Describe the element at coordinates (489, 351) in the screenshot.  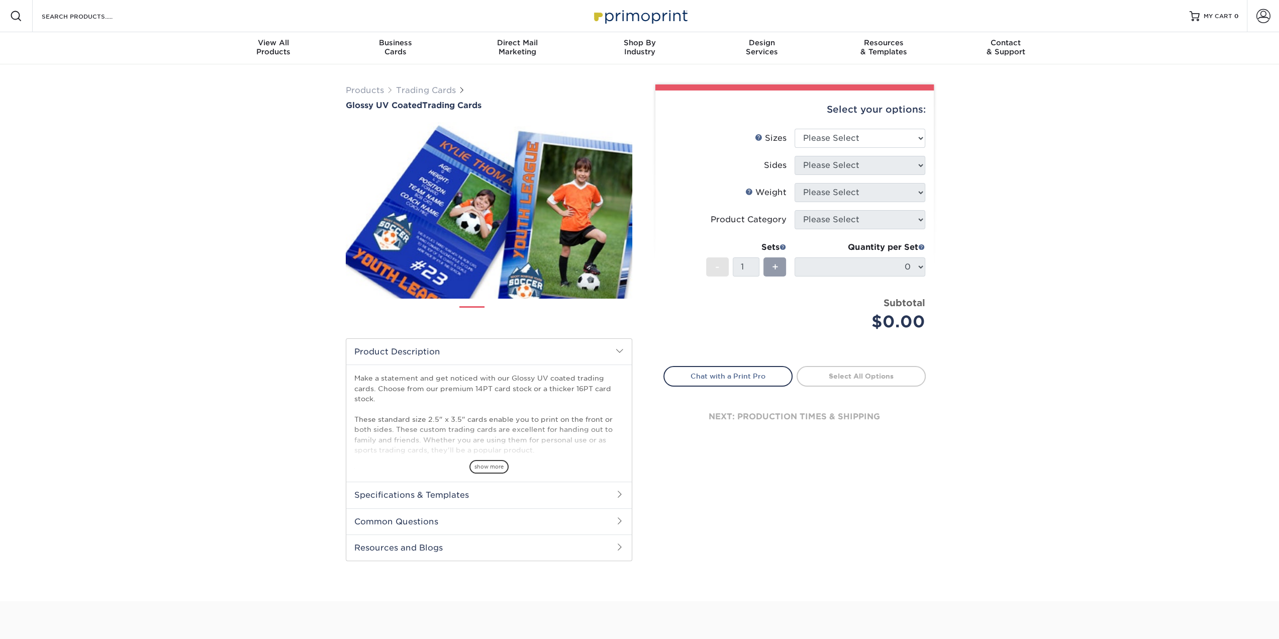
I see `h2: Product Description` at that location.